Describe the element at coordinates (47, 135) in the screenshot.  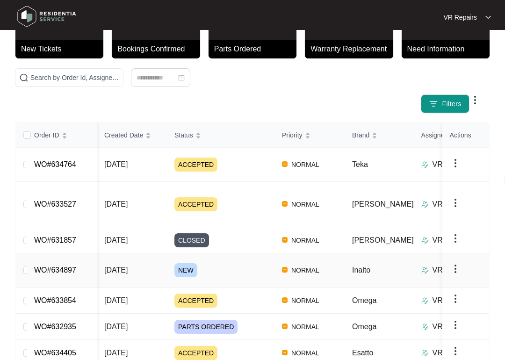
I see `span: Order ID` at that location.